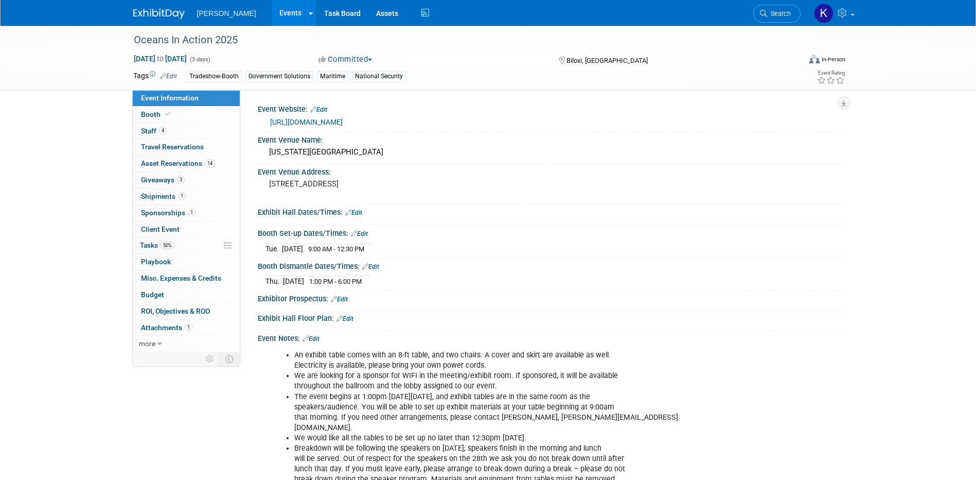 This screenshot has width=976, height=480. I want to click on div: Government Solutions, so click(279, 76).